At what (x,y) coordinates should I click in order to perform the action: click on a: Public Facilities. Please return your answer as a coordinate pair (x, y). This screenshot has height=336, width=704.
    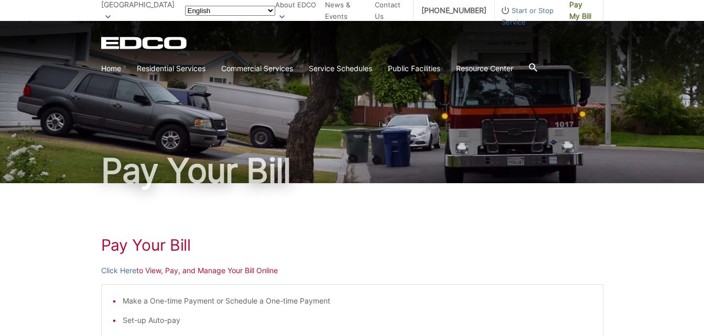
    Looking at the image, I should click on (414, 69).